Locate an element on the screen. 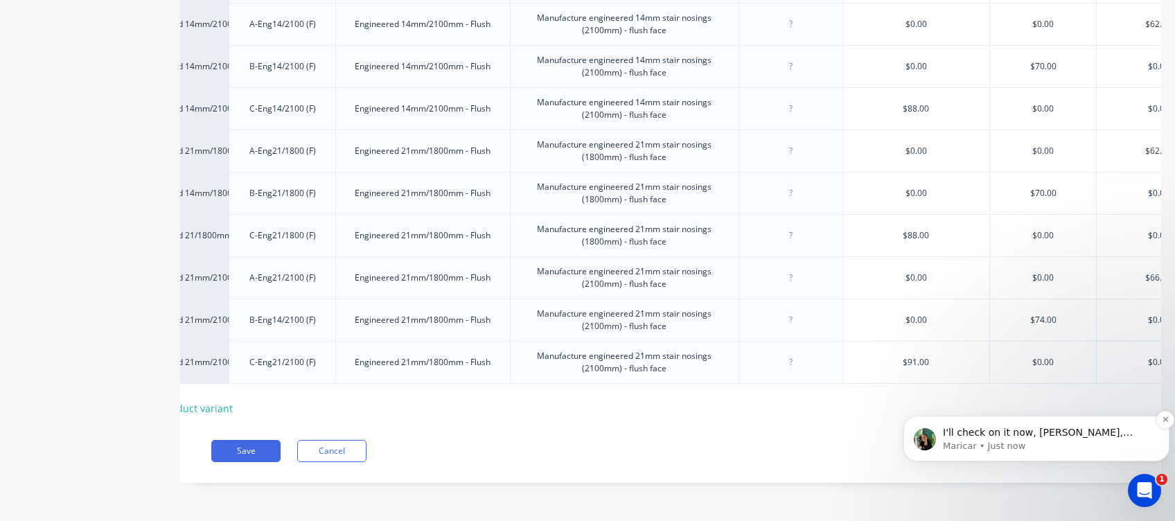  div: $74.00 is located at coordinates (1043, 320).